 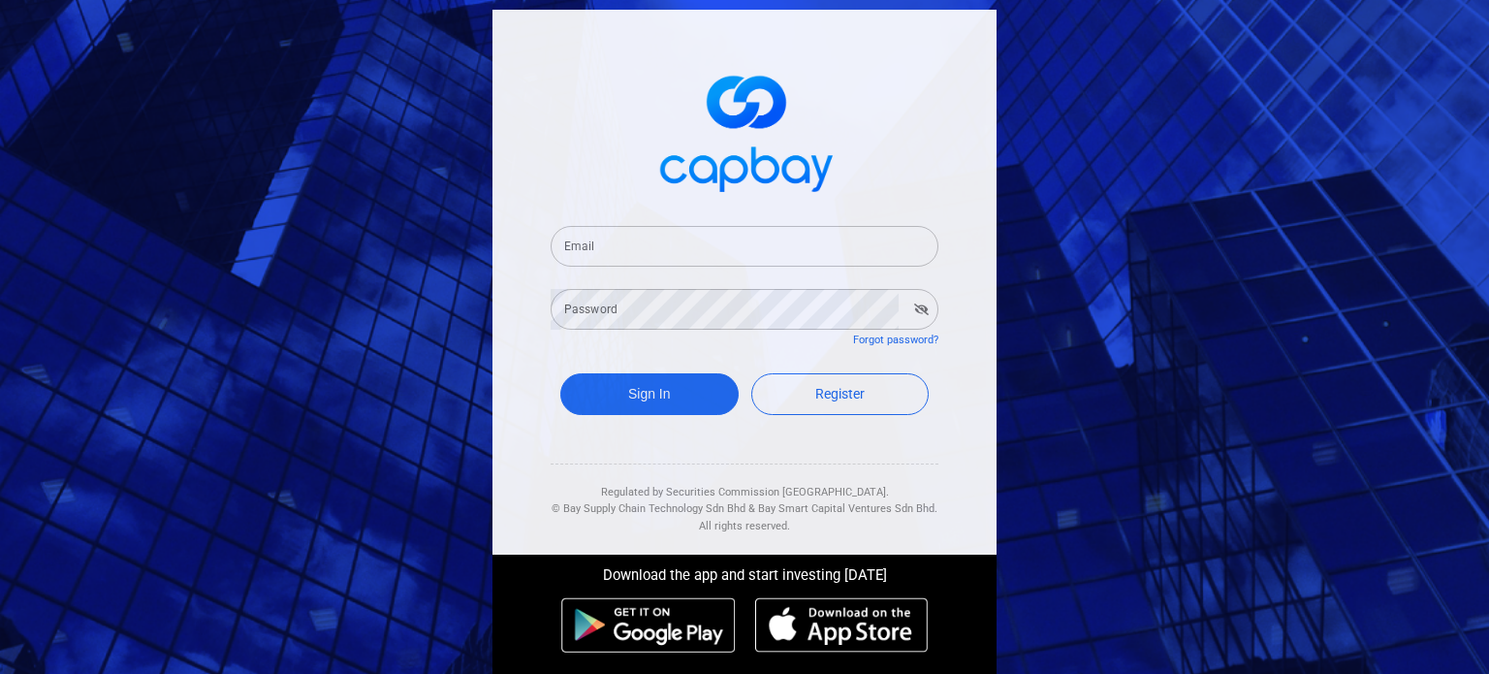 What do you see at coordinates (745, 130) in the screenshot?
I see `img: logo` at bounding box center [745, 130].